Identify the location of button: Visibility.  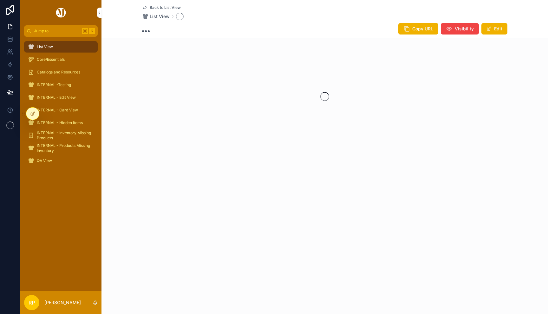
(460, 29).